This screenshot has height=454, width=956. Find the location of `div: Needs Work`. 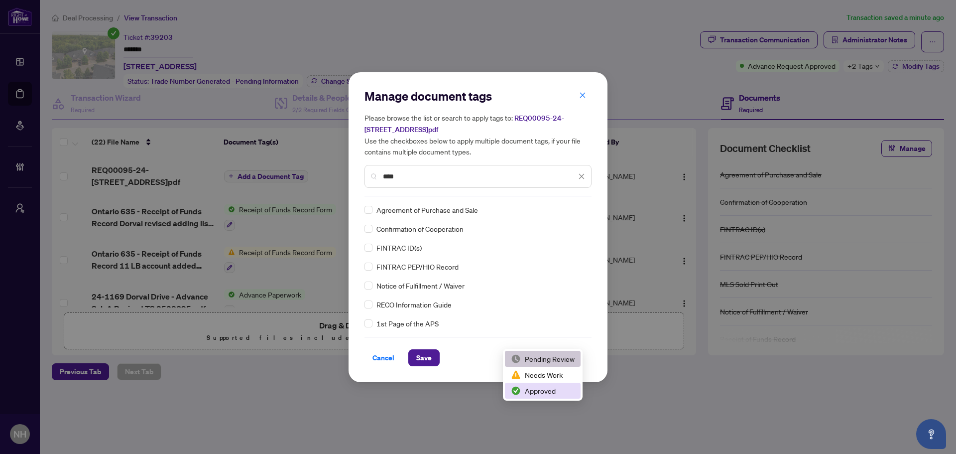

div: Needs Work is located at coordinates (543, 374).